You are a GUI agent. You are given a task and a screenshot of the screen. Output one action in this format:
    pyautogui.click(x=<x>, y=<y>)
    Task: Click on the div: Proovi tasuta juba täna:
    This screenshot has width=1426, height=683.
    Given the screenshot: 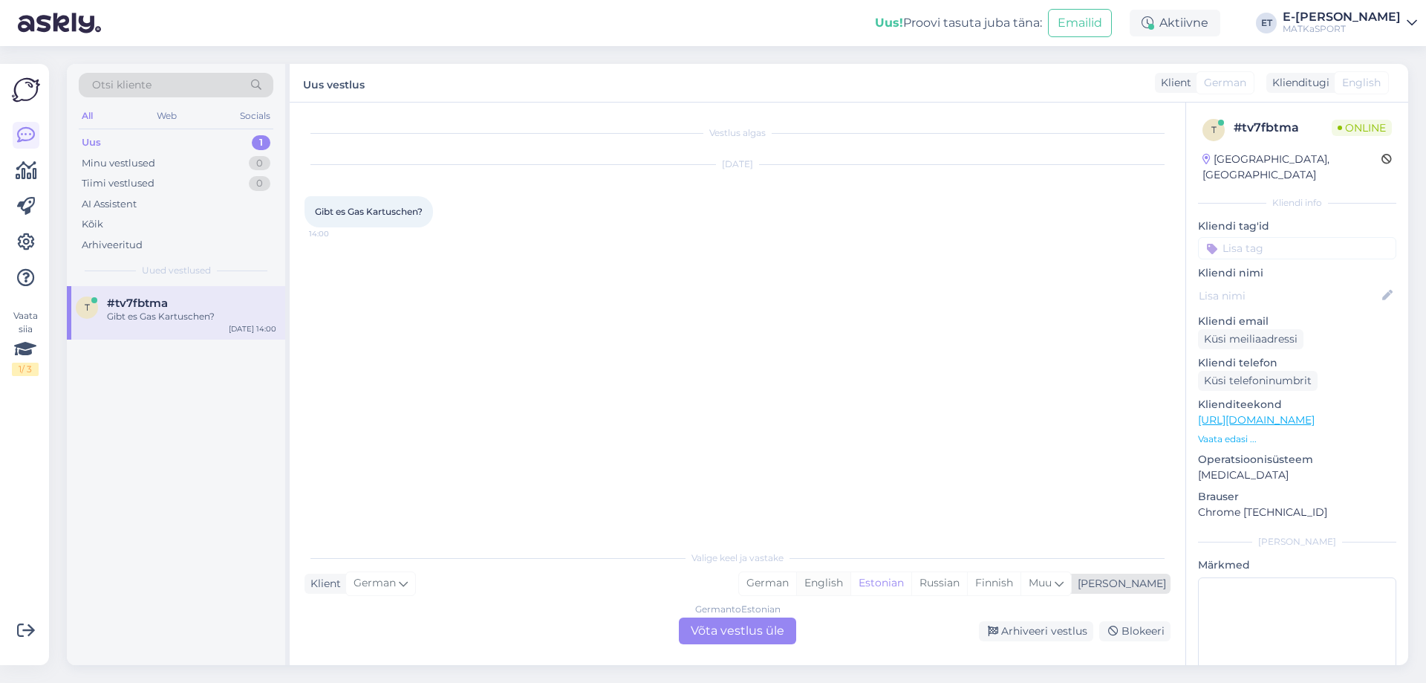 What is the action you would take?
    pyautogui.click(x=958, y=23)
    